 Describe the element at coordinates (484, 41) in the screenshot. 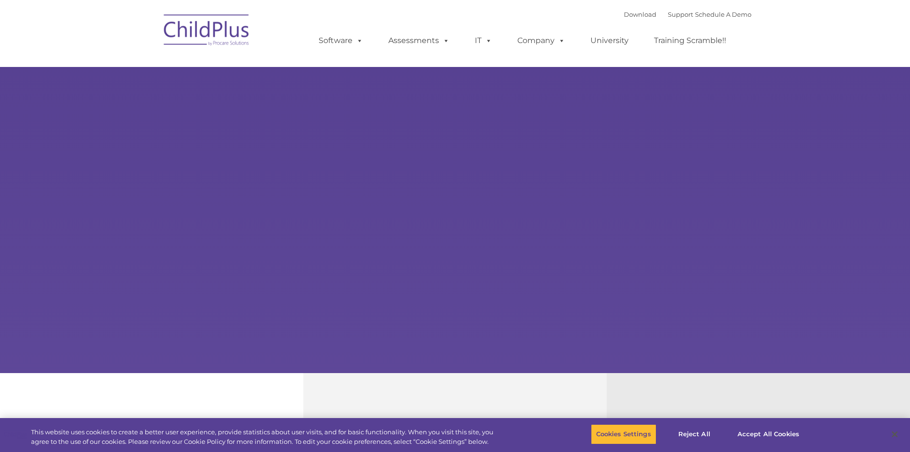

I see `a: IT` at that location.